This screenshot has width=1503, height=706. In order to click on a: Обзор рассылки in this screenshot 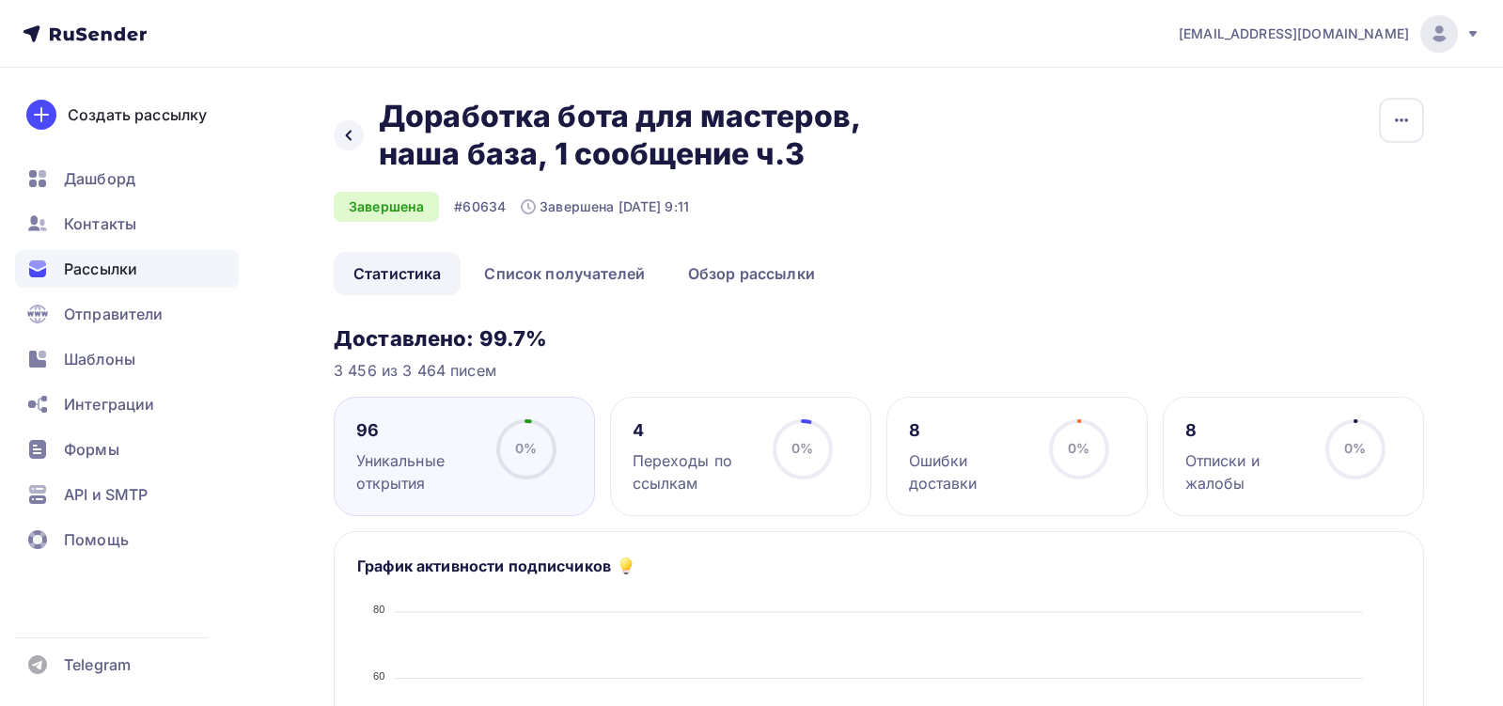, I will do `click(751, 273)`.